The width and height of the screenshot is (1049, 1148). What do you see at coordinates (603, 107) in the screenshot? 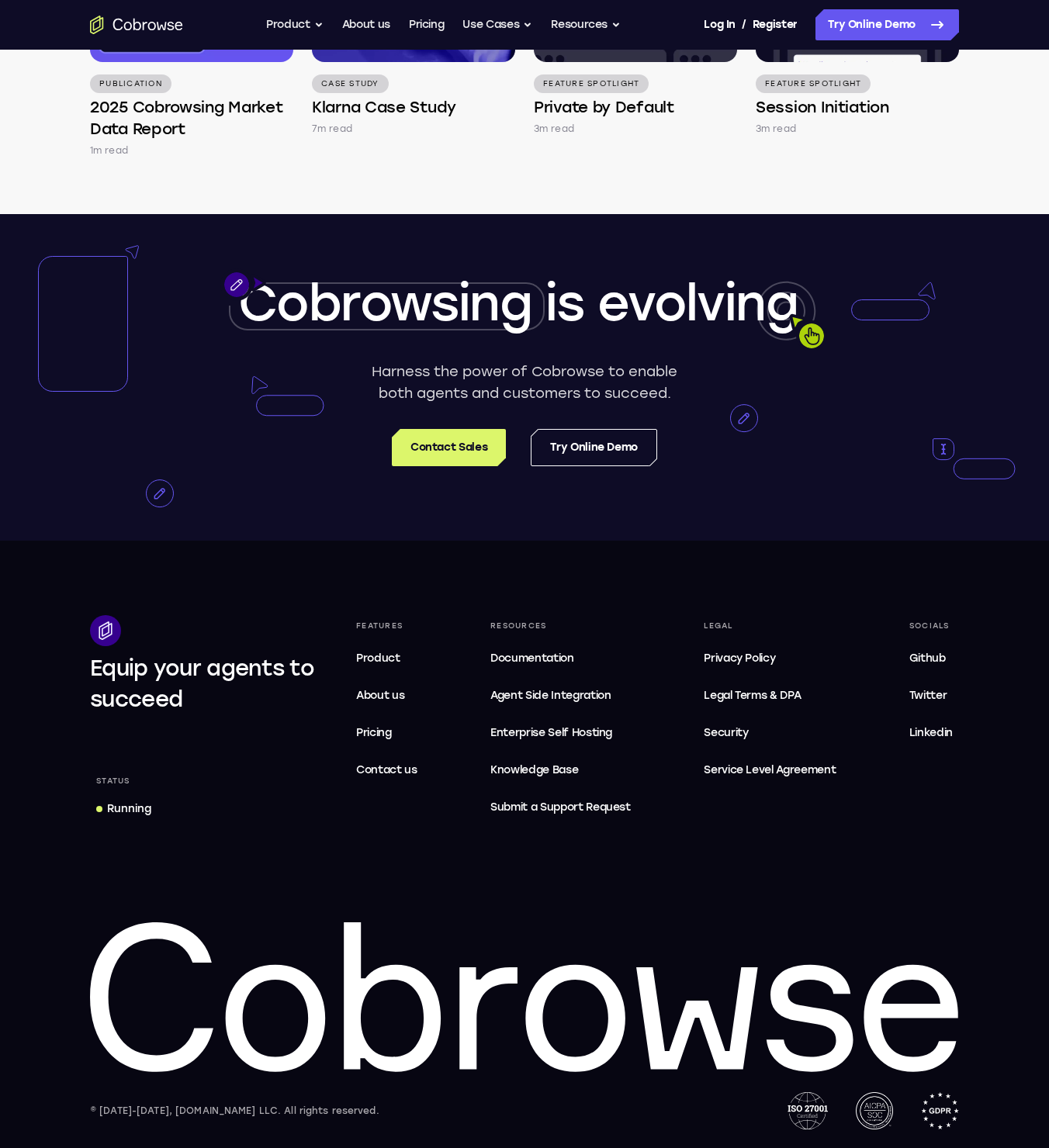
I see `h4: Private by Default` at bounding box center [603, 107].